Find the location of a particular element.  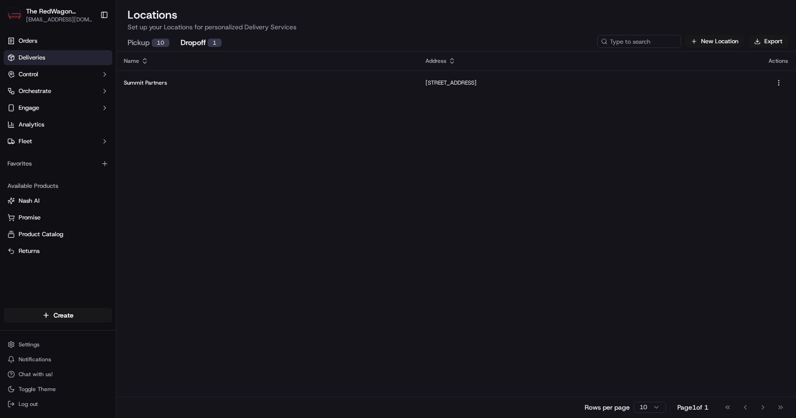

span: Promise is located at coordinates (29, 218).